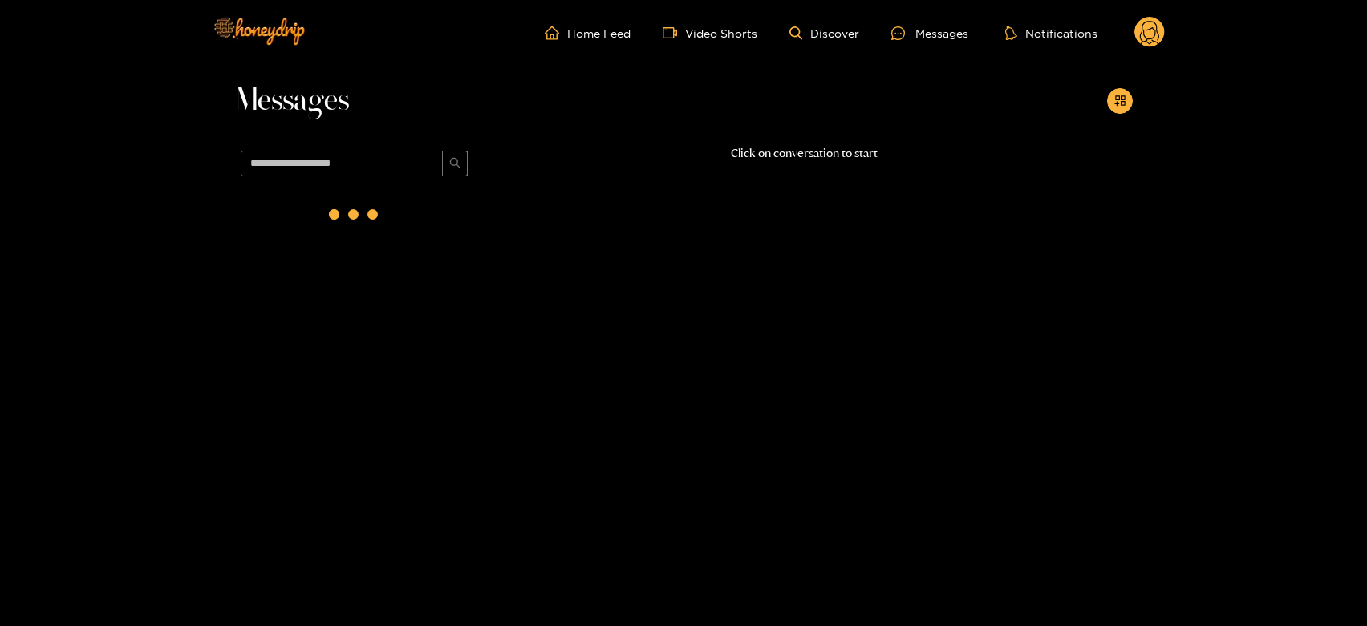 Image resolution: width=1367 pixels, height=626 pixels. Describe the element at coordinates (556, 33) in the screenshot. I see `span: home` at that location.